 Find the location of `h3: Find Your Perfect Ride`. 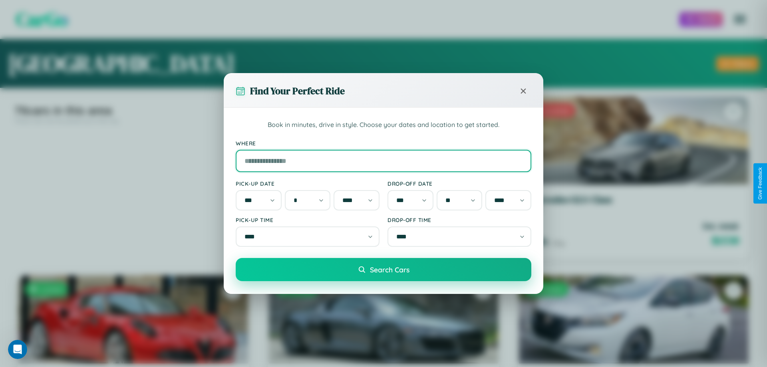

h3: Find Your Perfect Ride is located at coordinates (297, 91).